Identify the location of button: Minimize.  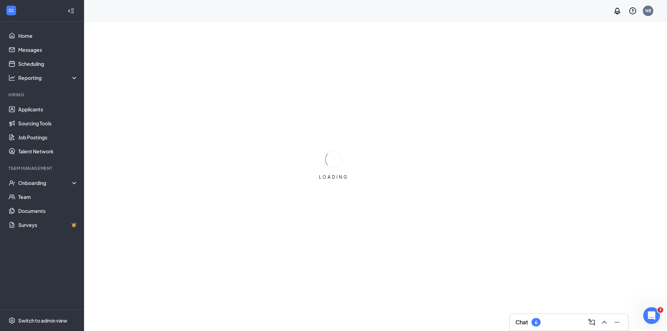
(617, 322).